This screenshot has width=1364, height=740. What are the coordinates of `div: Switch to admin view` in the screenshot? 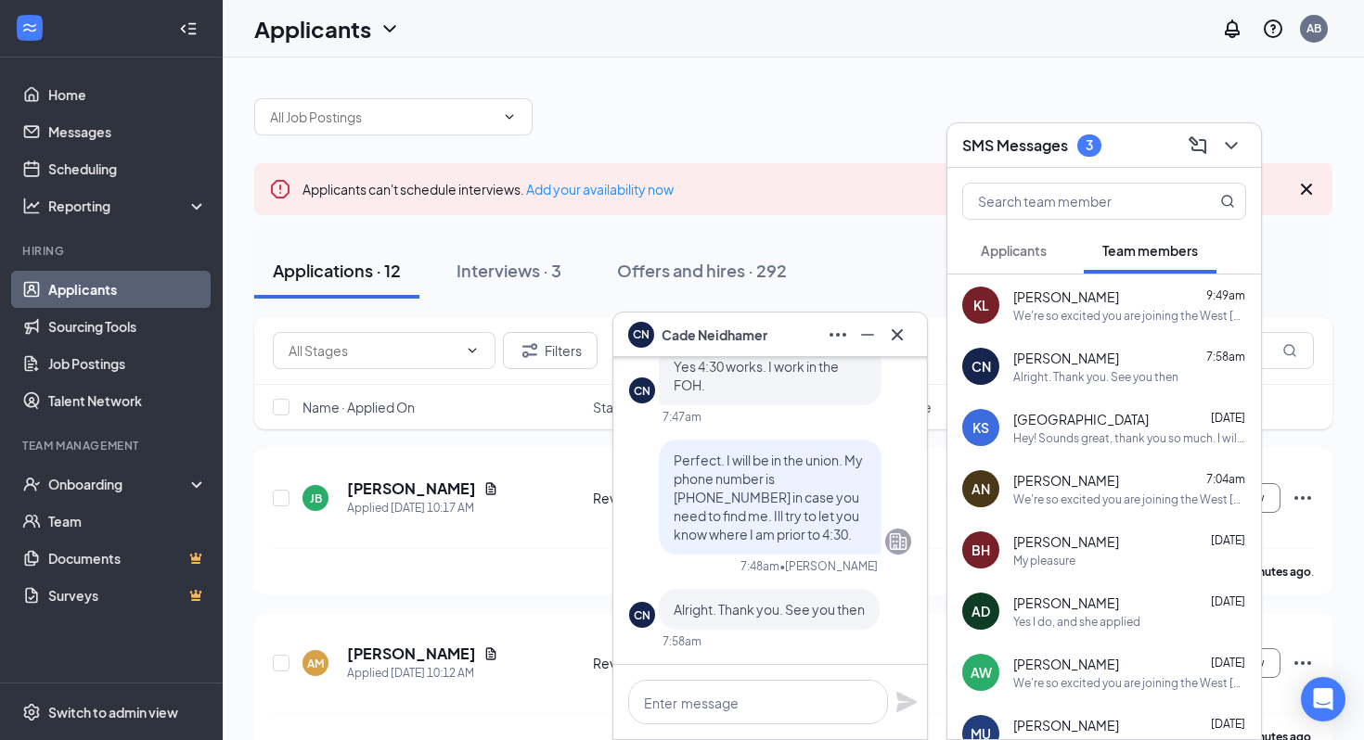 It's located at (113, 713).